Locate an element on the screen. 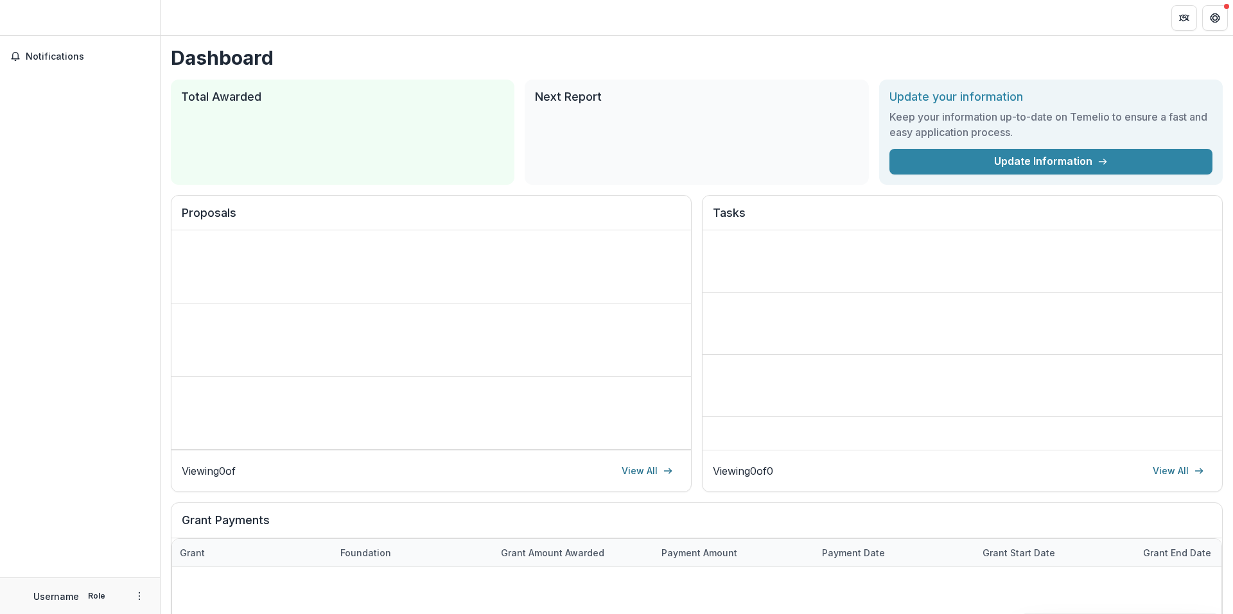  h2: Update your information is located at coordinates (1050, 97).